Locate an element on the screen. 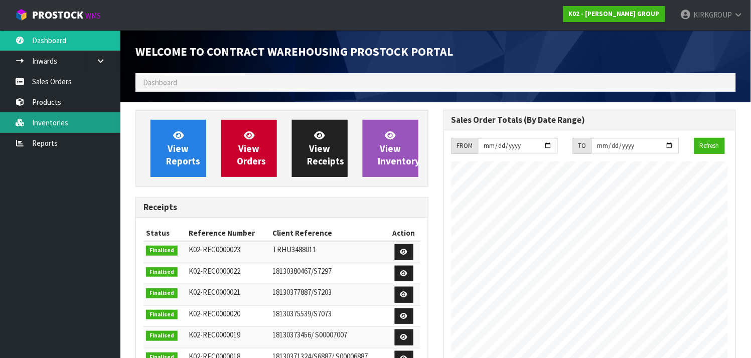 The width and height of the screenshot is (751, 358). h3: Receipts is located at coordinates (282, 207).